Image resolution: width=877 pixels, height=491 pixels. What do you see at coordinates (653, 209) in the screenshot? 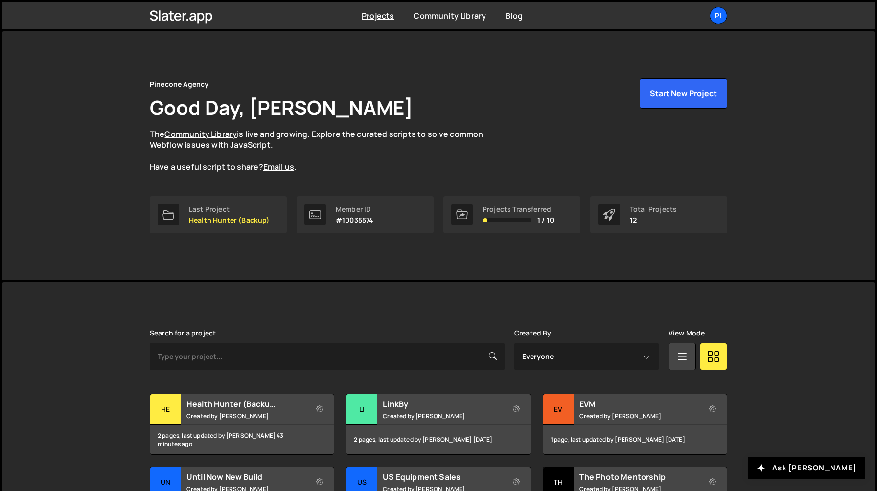
I see `div: Total Projects` at bounding box center [653, 209].